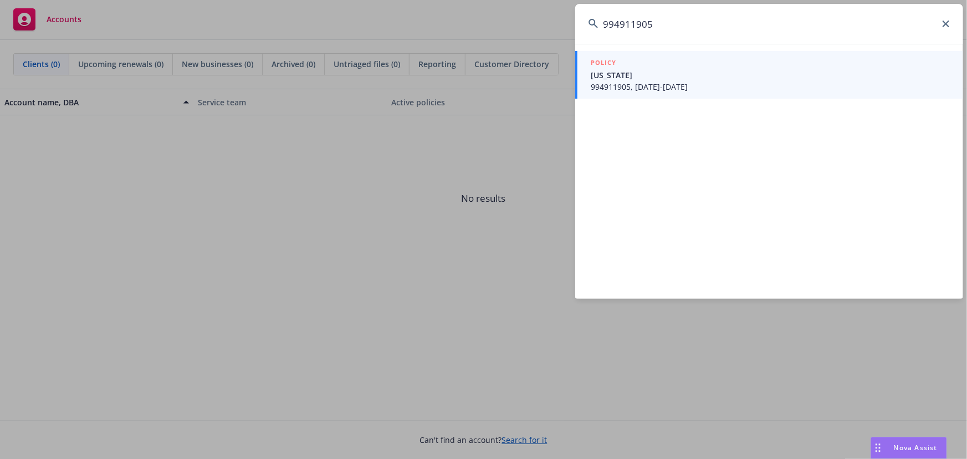  I want to click on h5: POLICY, so click(603, 63).